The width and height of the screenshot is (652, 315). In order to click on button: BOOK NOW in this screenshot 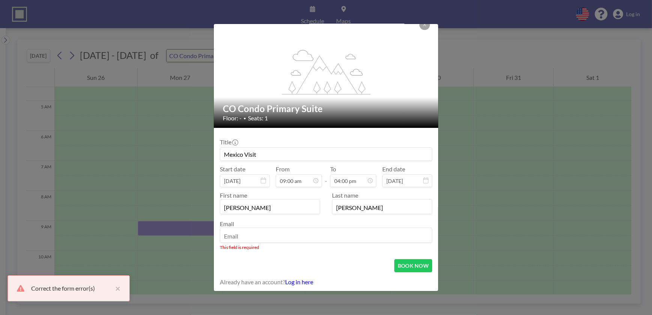, I will do `click(413, 266)`.